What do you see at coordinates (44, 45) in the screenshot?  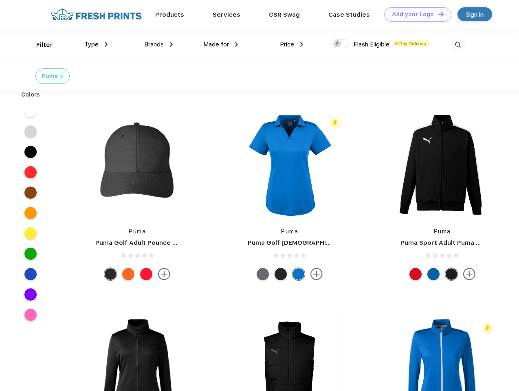 I see `div: Filter` at bounding box center [44, 45].